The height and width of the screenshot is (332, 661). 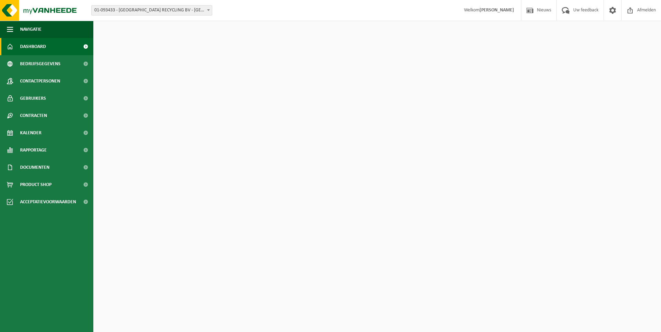 What do you see at coordinates (31, 133) in the screenshot?
I see `span: Kalender` at bounding box center [31, 133].